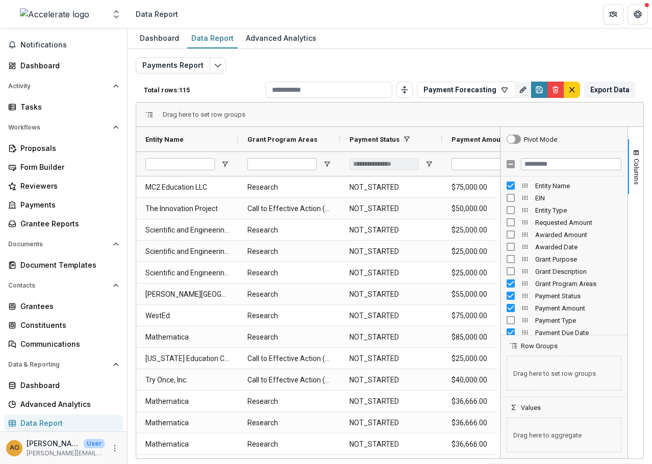 This screenshot has width=652, height=464. Describe the element at coordinates (58, 128) in the screenshot. I see `span: Workflows` at that location.